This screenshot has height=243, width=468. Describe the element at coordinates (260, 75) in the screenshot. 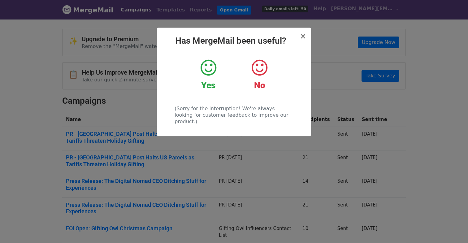

I see `a: No` at that location.